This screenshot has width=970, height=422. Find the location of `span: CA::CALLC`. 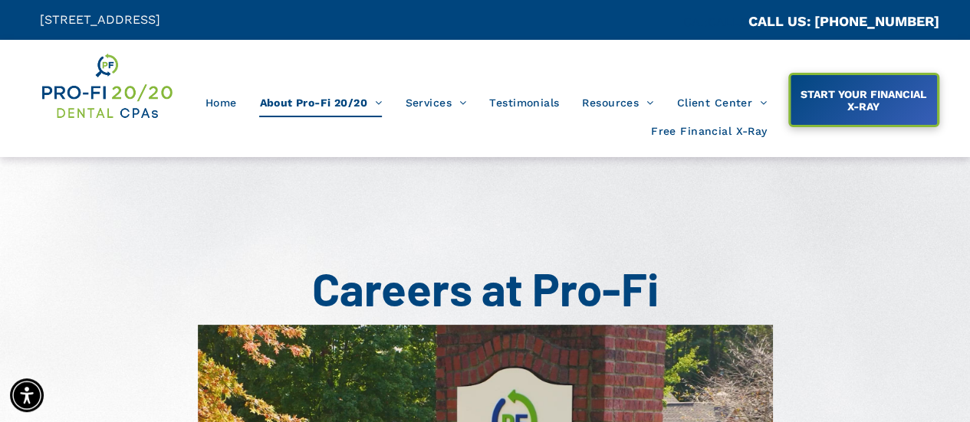

span: CA::CALLC is located at coordinates (715, 21).